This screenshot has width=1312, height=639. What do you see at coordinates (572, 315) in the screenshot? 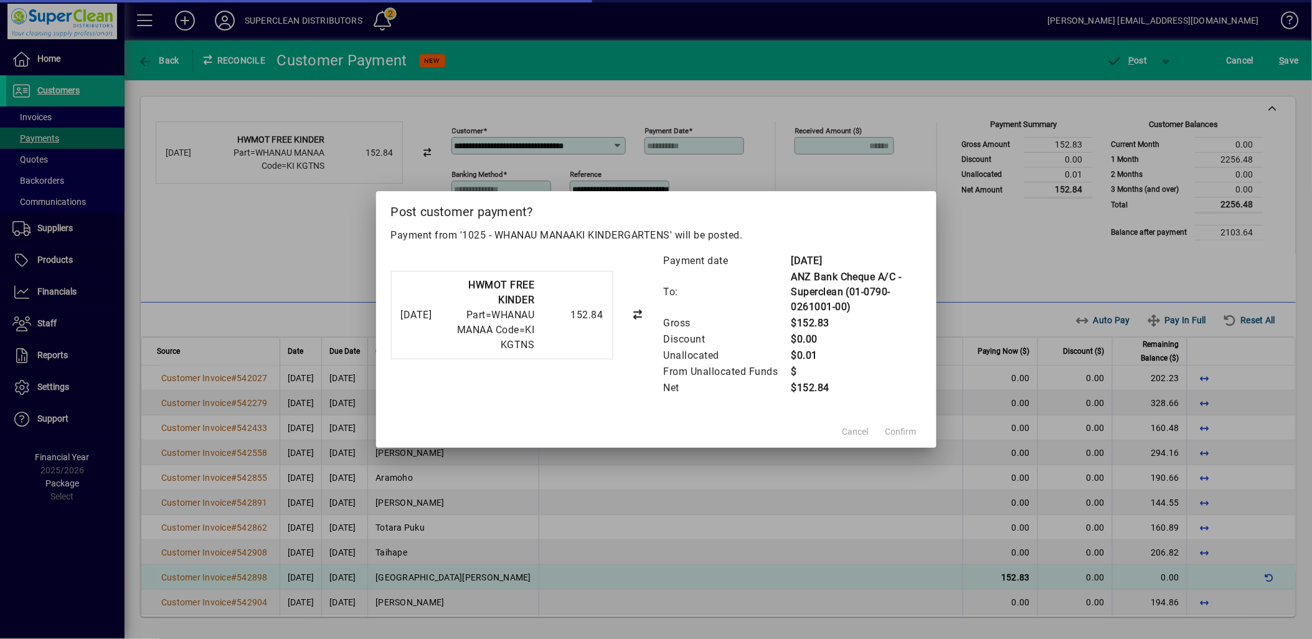
I see `div: 152.84` at bounding box center [572, 315].